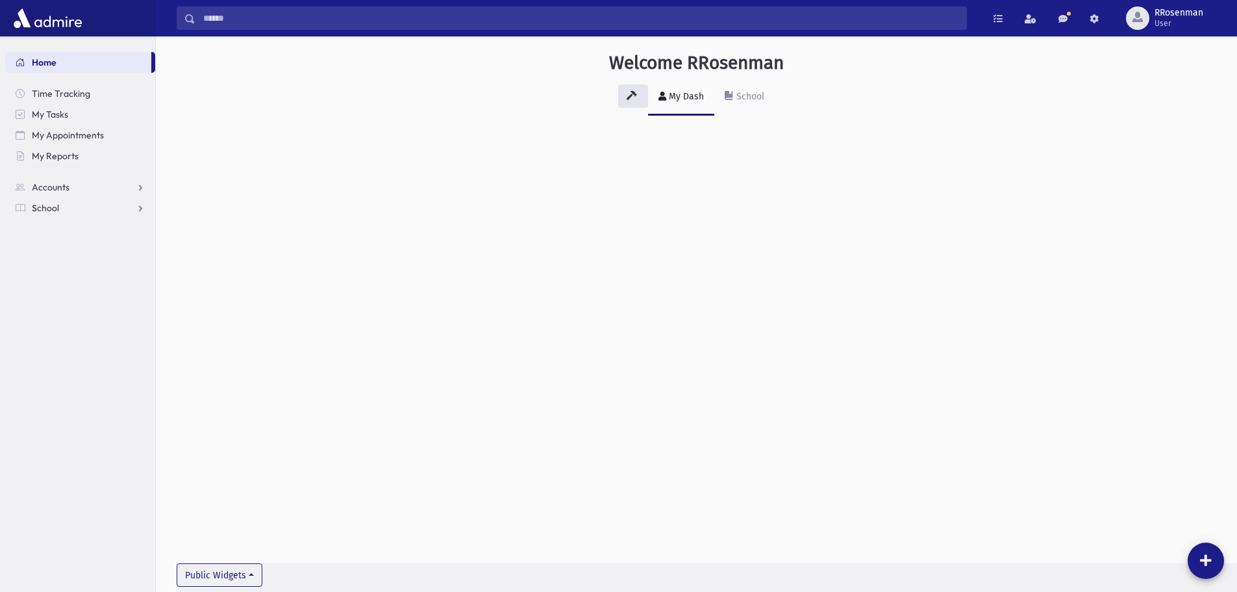  I want to click on h3: Welcome RRosenman, so click(696, 63).